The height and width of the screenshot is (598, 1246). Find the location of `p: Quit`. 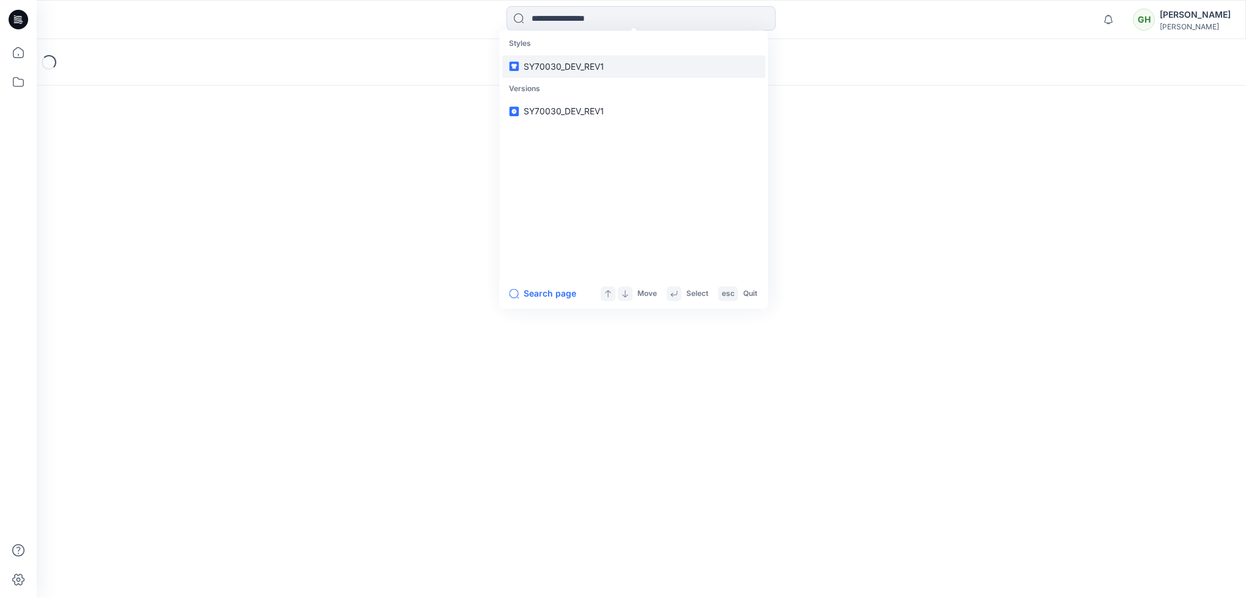

p: Quit is located at coordinates (750, 294).